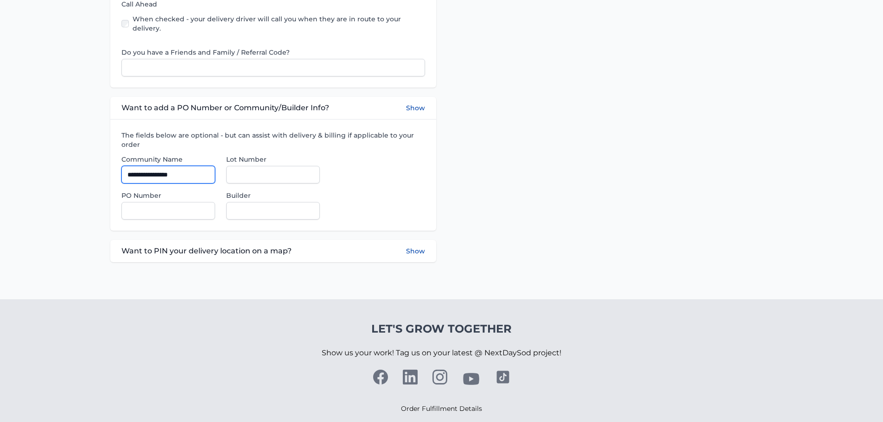  I want to click on label: Lot Number, so click(273, 159).